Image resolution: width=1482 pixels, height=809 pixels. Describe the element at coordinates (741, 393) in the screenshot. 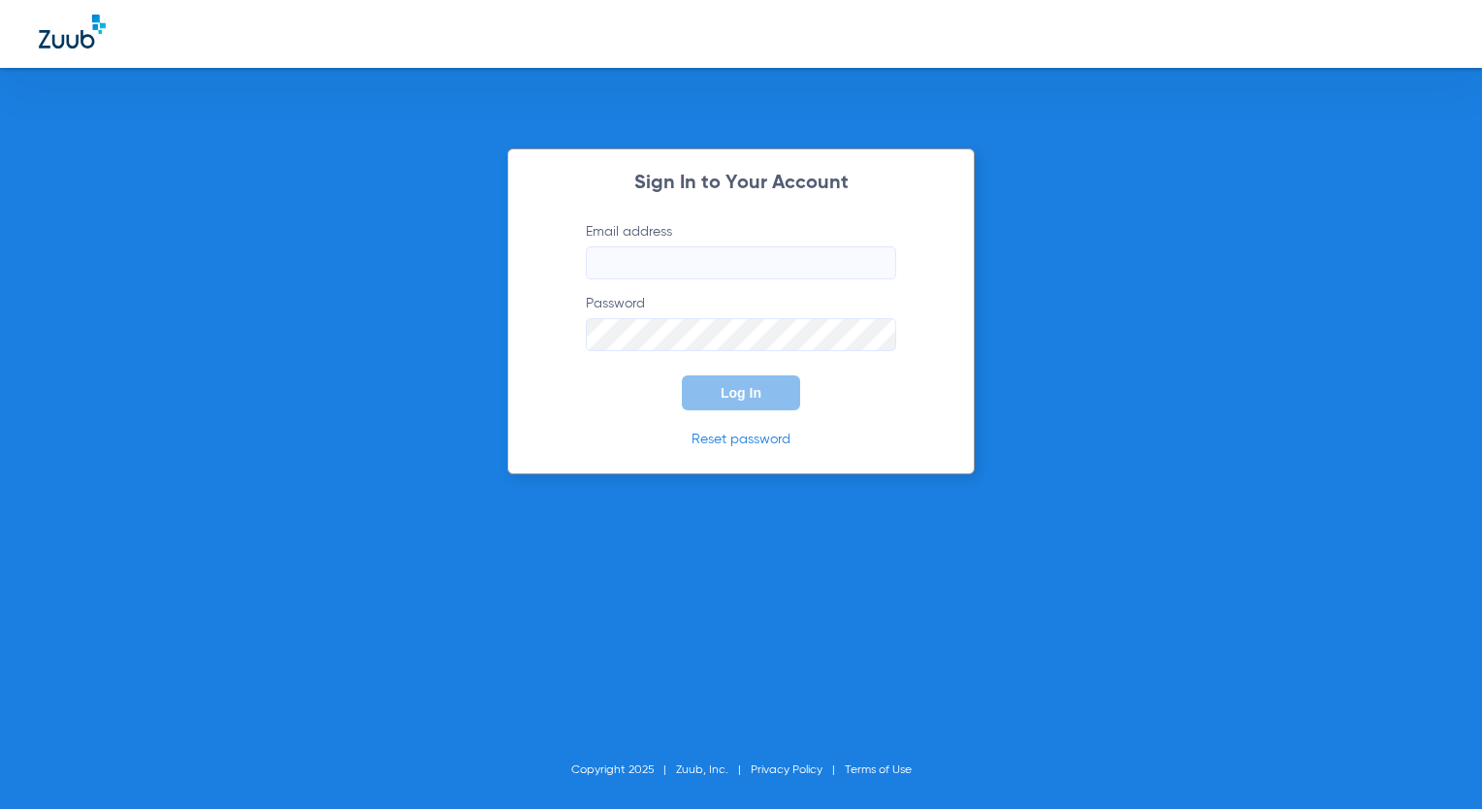

I see `span: Log In` at that location.